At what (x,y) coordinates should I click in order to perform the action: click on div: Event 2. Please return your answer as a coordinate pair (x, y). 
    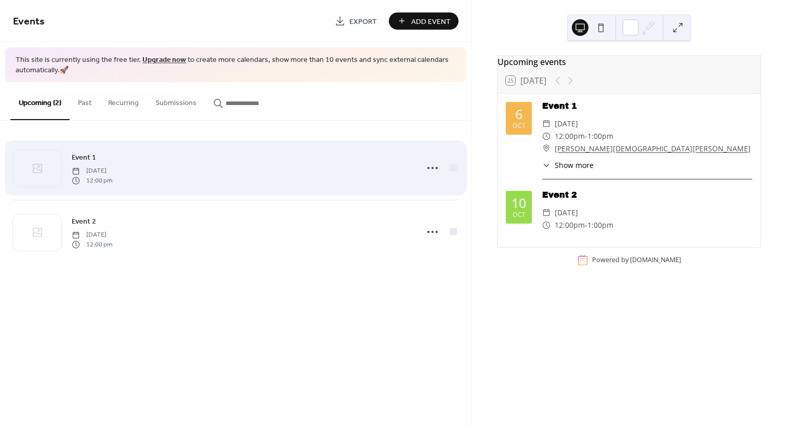
    Looking at the image, I should click on (647, 195).